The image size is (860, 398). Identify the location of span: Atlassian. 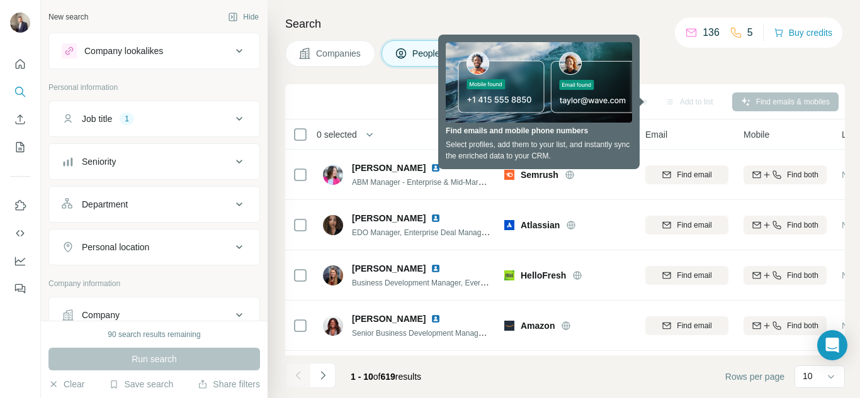
(540, 225).